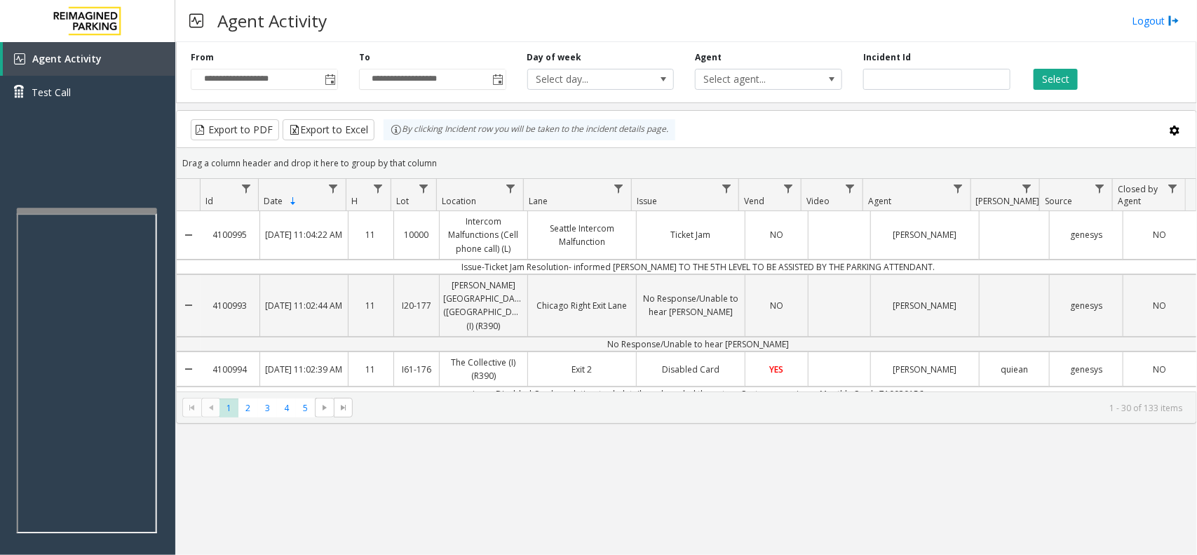  I want to click on a: Issue Filter Menu, so click(726, 188).